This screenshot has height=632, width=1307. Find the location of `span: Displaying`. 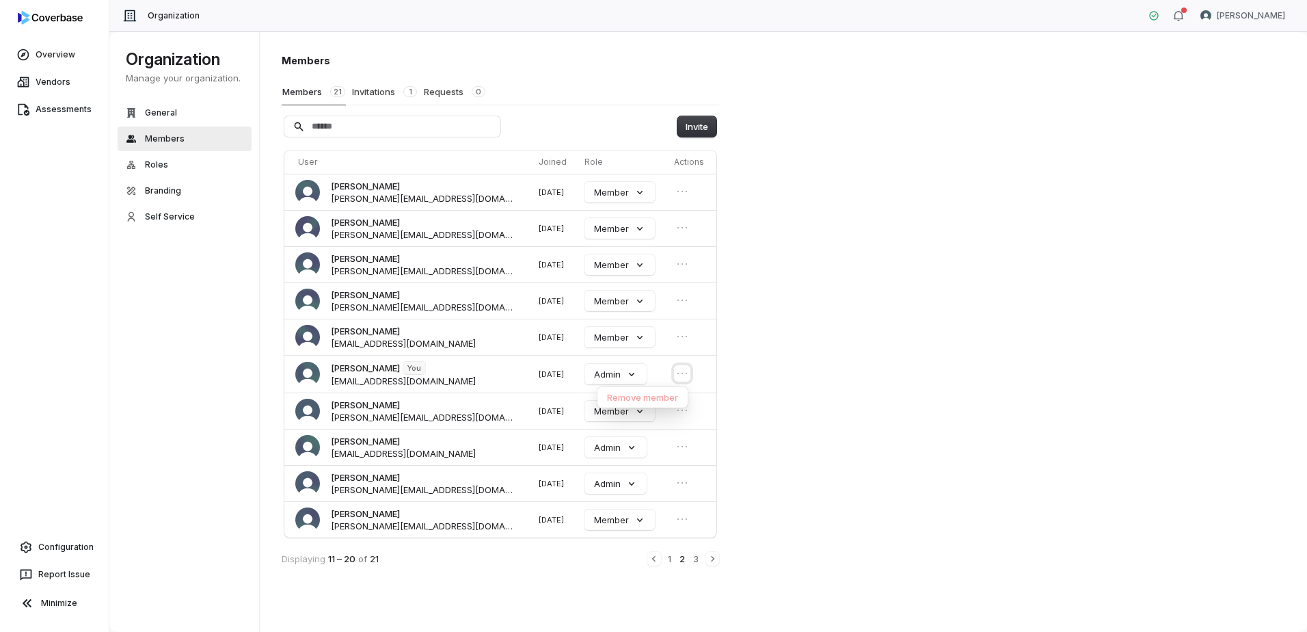

span: Displaying is located at coordinates (304, 559).